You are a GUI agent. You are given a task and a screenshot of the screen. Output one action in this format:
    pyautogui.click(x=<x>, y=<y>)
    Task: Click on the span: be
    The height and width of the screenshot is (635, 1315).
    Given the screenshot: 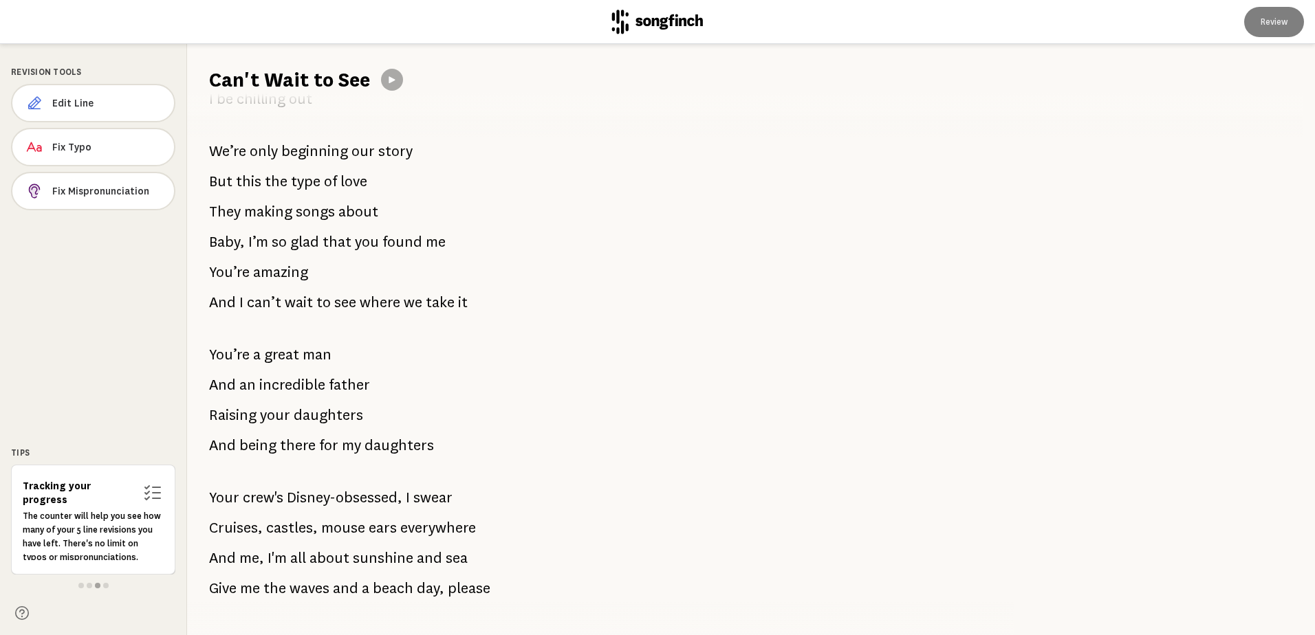 What is the action you would take?
    pyautogui.click(x=225, y=99)
    